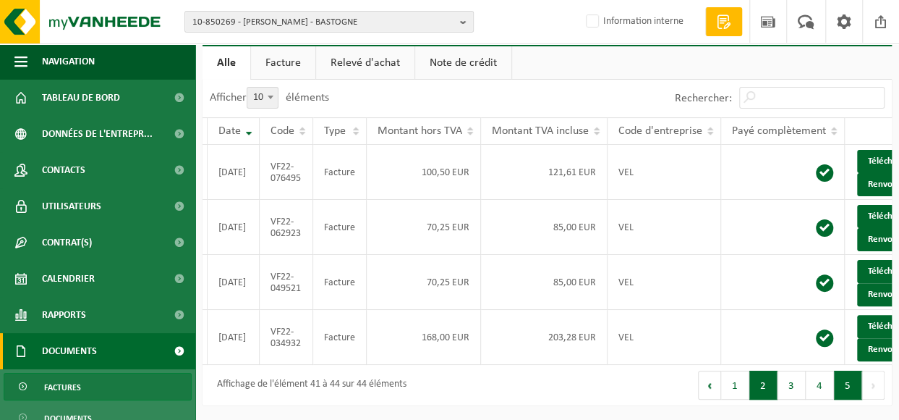 The height and width of the screenshot is (420, 899). What do you see at coordinates (68, 279) in the screenshot?
I see `span: Calendrier` at bounding box center [68, 279].